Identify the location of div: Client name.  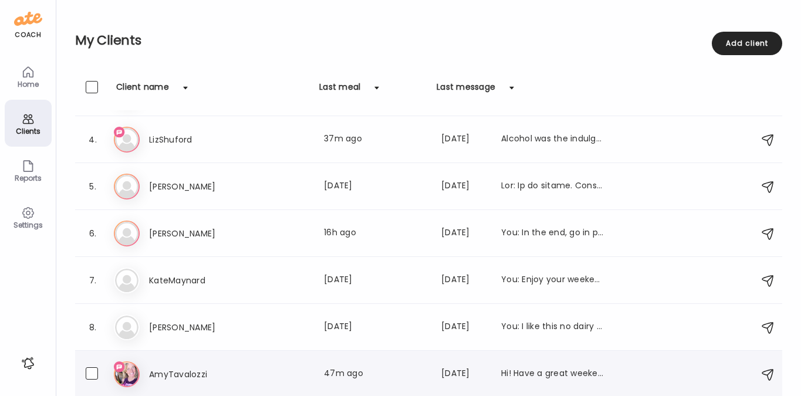
(143, 90).